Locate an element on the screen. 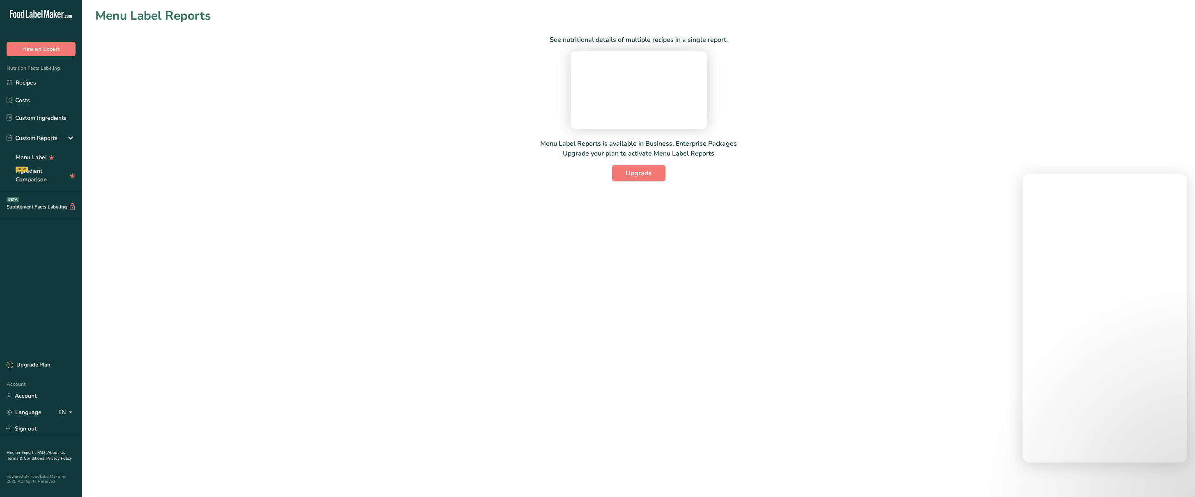 This screenshot has height=497, width=1195. h1: Menu Label Reports is located at coordinates (638, 16).